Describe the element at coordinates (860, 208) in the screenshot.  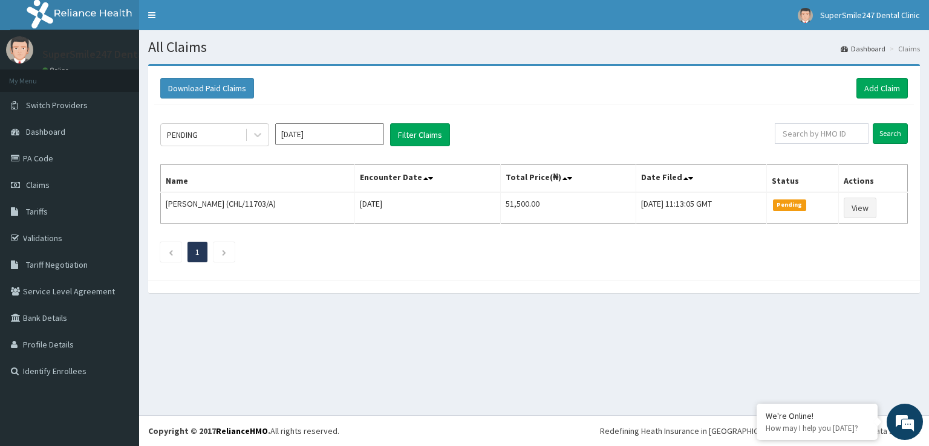
I see `a: View` at that location.